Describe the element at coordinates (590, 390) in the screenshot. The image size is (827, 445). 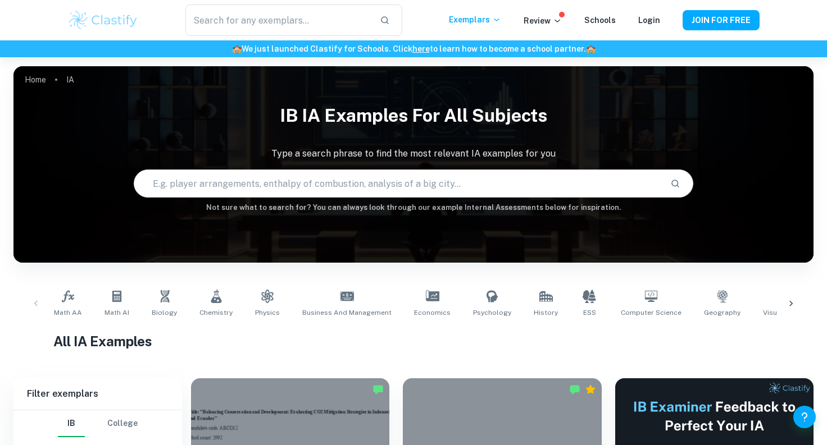
I see `div: Premium` at that location.